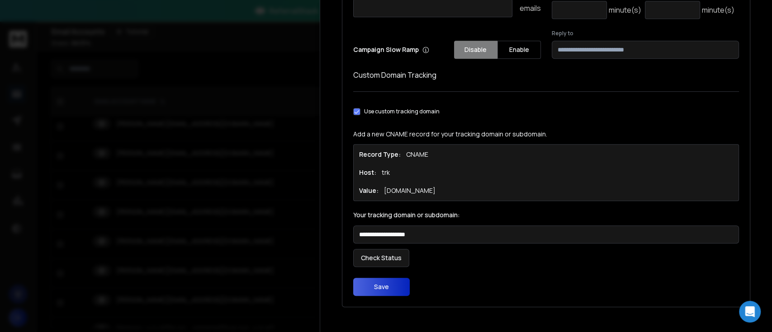  Describe the element at coordinates (367, 173) in the screenshot. I see `h1: Host:` at that location.